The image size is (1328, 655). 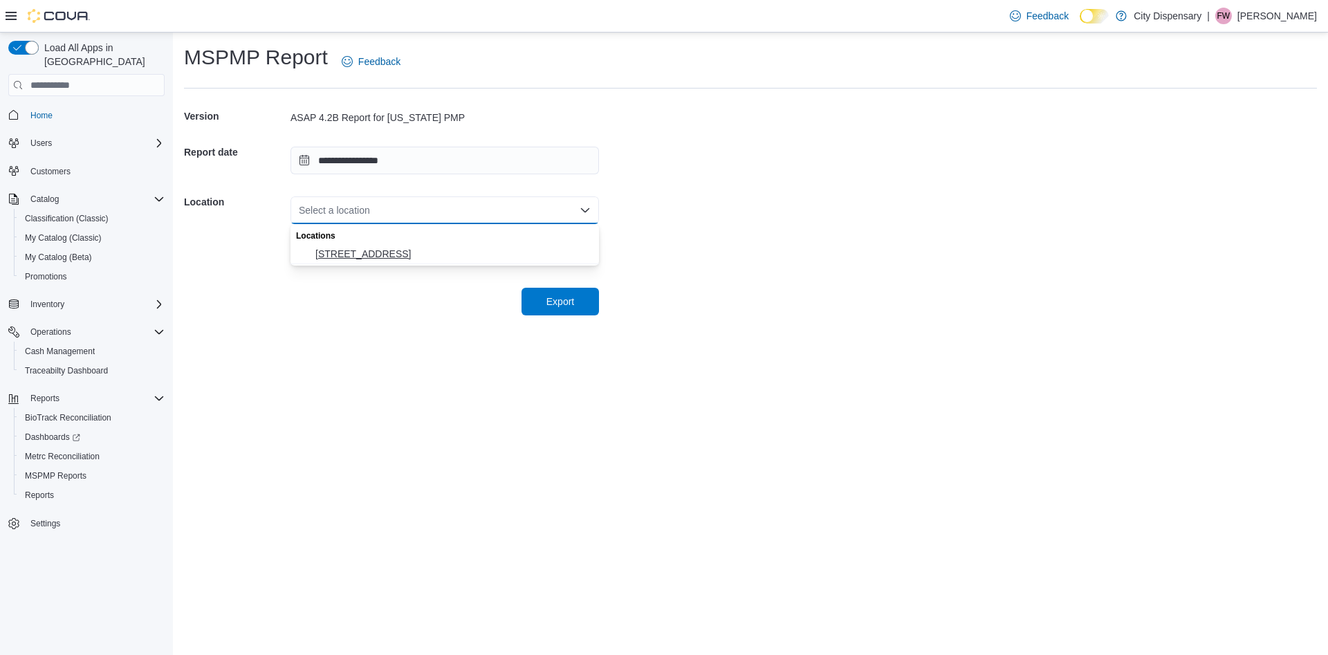 I want to click on span: Export, so click(x=560, y=302).